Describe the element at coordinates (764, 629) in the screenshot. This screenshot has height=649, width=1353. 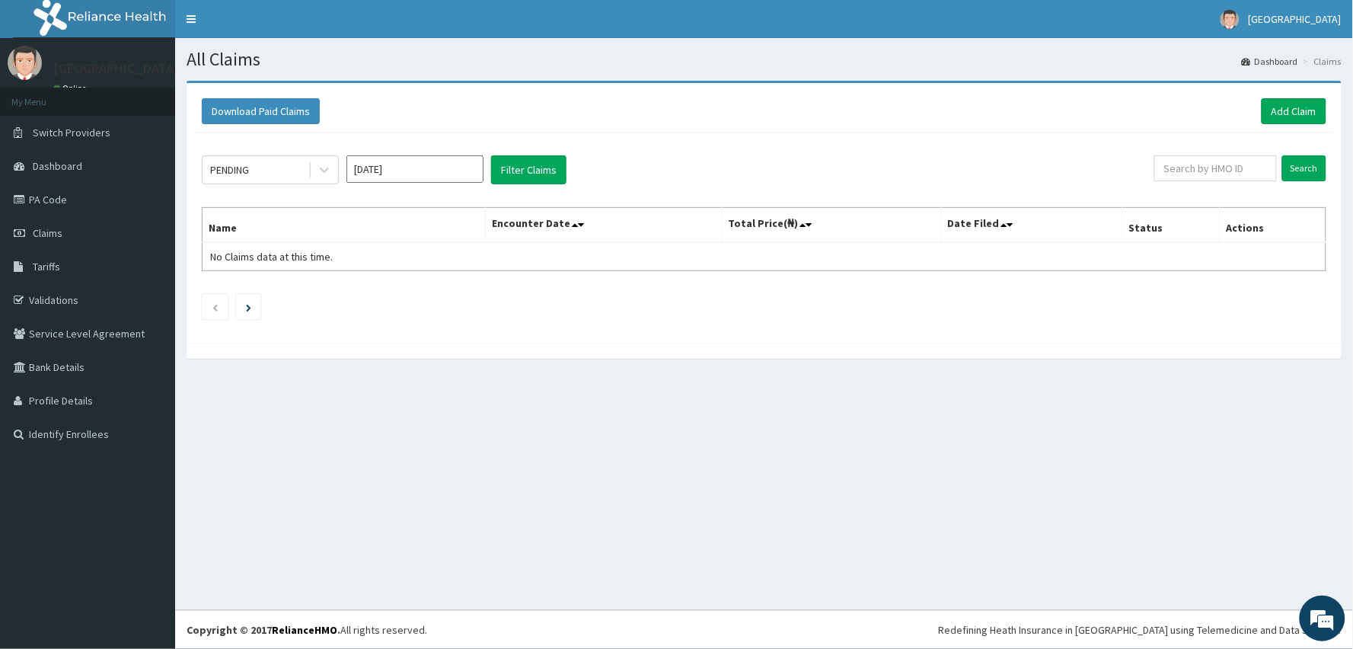
I see `footer: All rights reserved.` at that location.